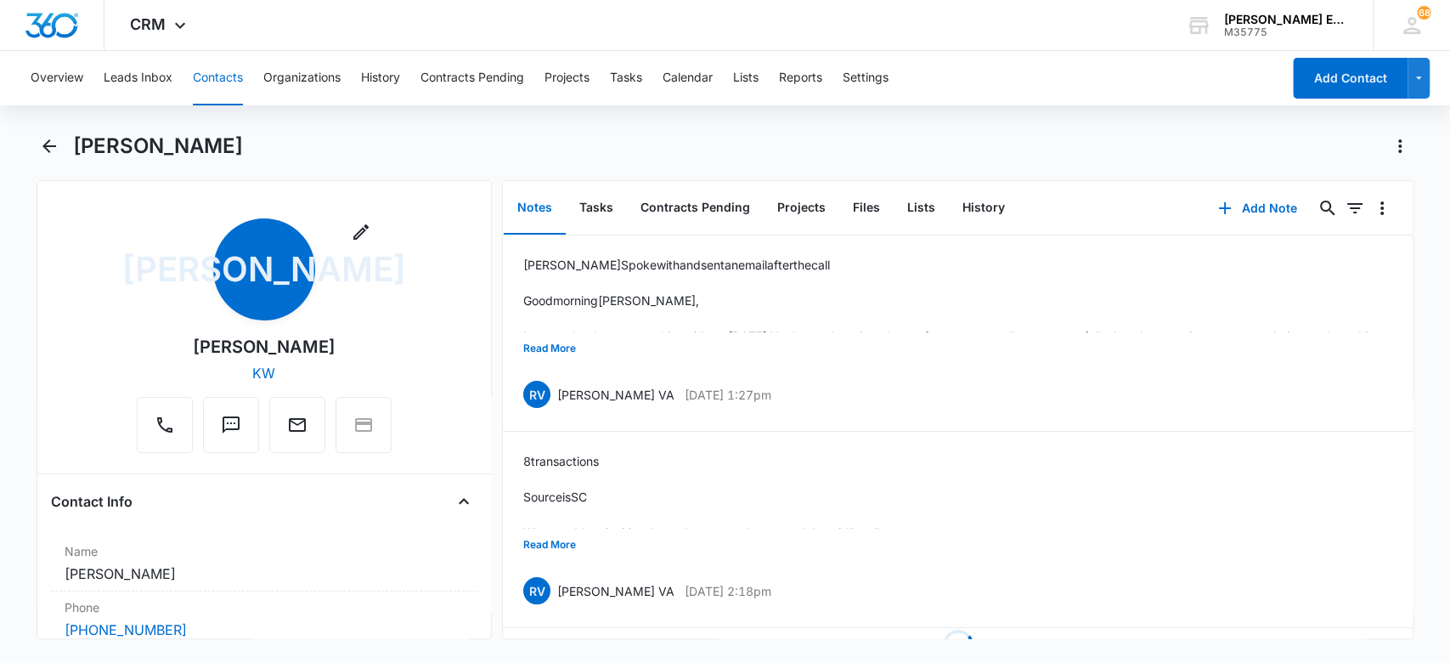 Image resolution: width=1450 pixels, height=663 pixels. What do you see at coordinates (1400, 146) in the screenshot?
I see `button: Actions` at bounding box center [1400, 146].